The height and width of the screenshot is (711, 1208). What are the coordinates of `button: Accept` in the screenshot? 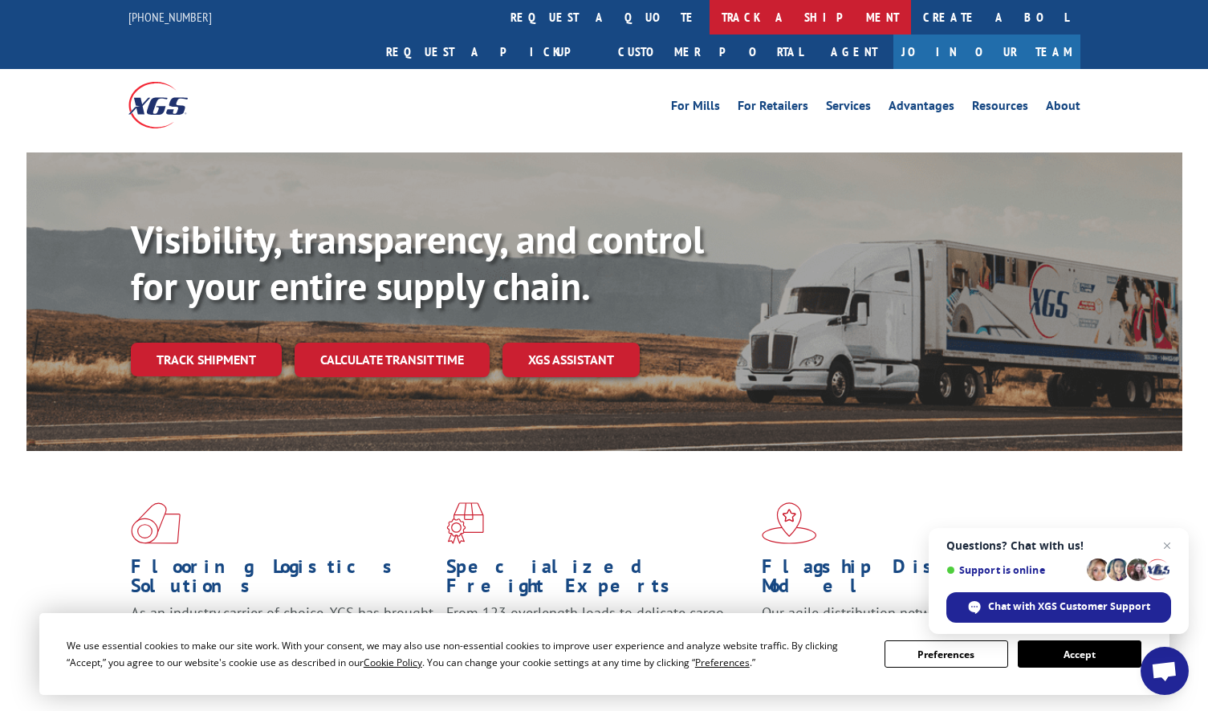 It's located at (1080, 654).